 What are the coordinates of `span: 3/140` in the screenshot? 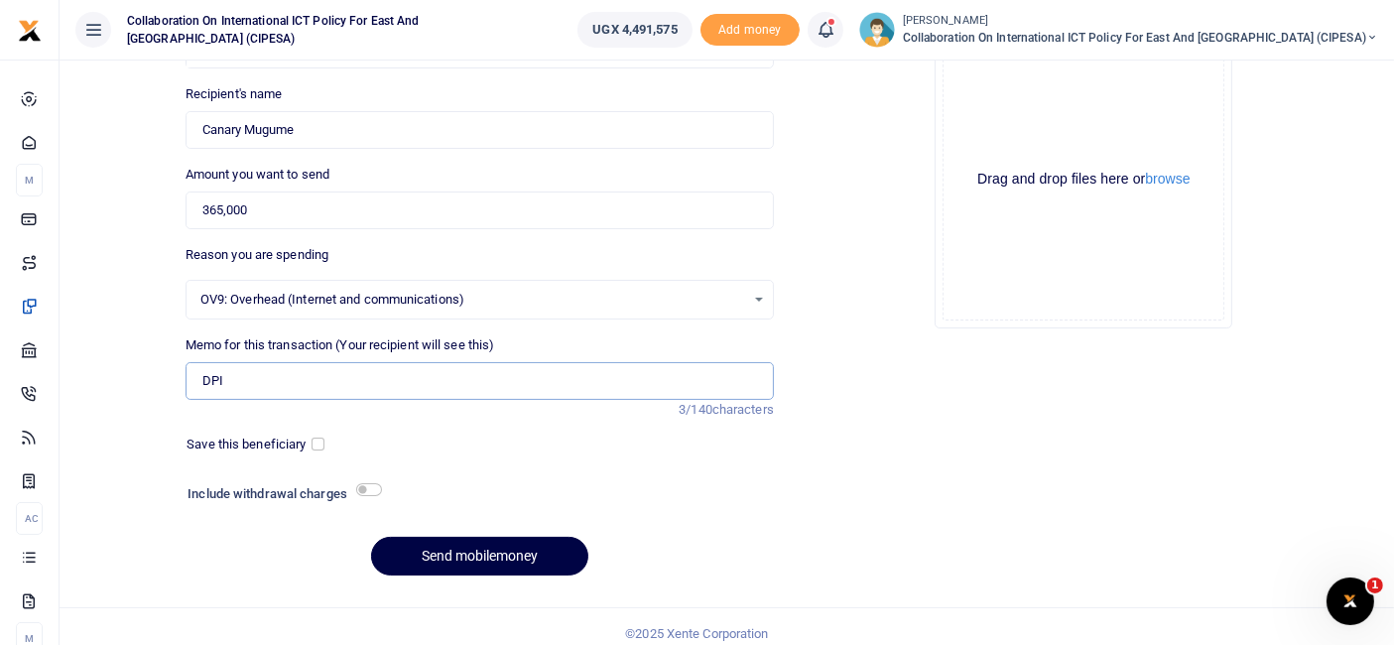 It's located at (695, 409).